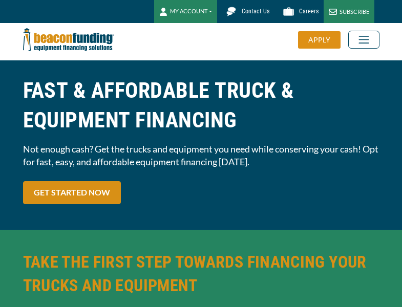 This screenshot has width=402, height=307. I want to click on span: Contact Us, so click(256, 11).